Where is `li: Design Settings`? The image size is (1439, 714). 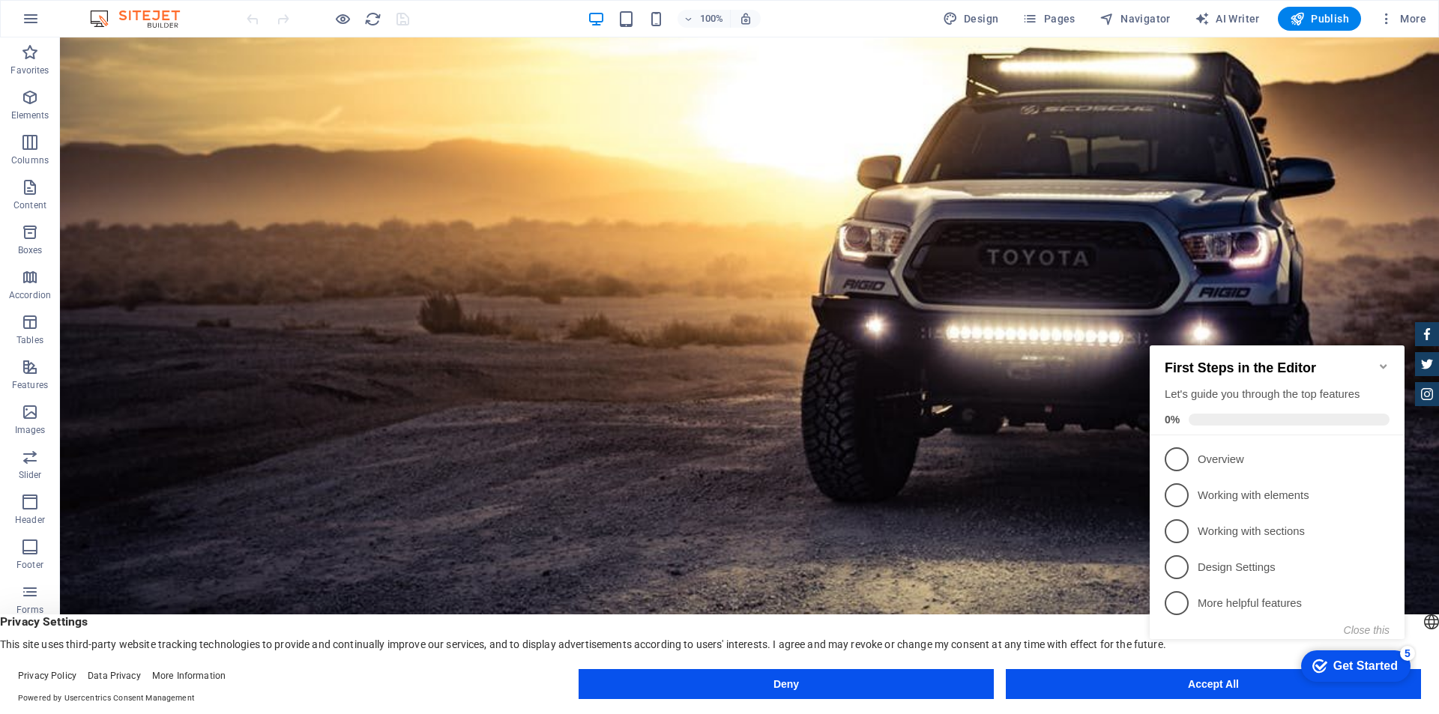 li: Design Settings is located at coordinates (133, 244).